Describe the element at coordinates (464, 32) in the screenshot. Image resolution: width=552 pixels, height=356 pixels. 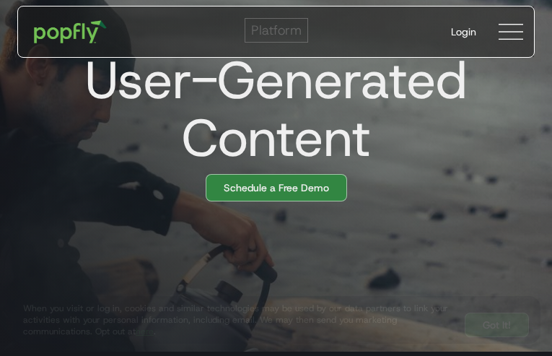
I see `a: Login` at that location.